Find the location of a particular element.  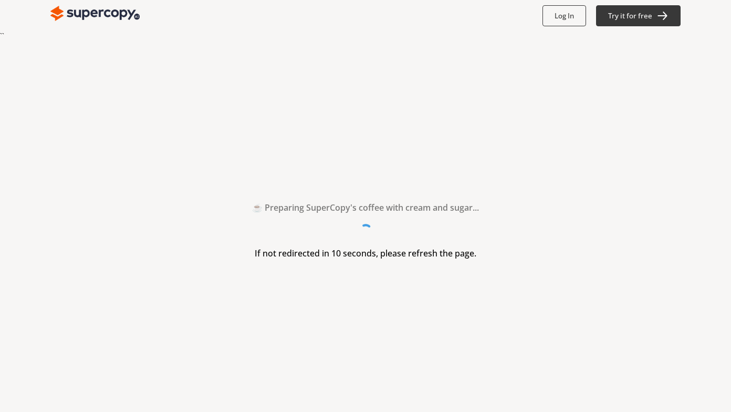

button: Try it for free is located at coordinates (639, 16).